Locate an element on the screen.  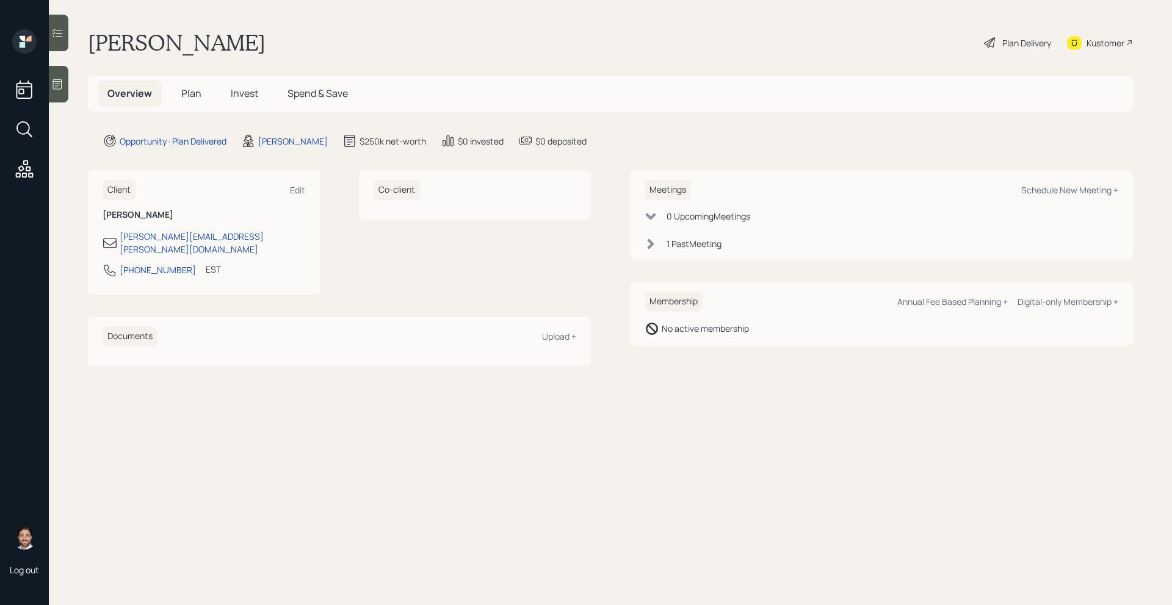
div: Log out is located at coordinates (24, 570).